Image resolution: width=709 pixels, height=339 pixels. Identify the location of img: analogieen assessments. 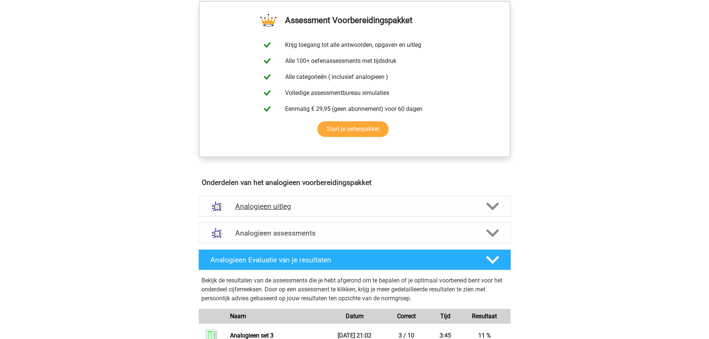
(217, 233).